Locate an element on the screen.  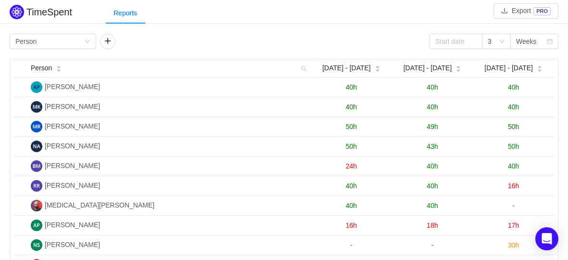
div: Weeks is located at coordinates (526, 41).